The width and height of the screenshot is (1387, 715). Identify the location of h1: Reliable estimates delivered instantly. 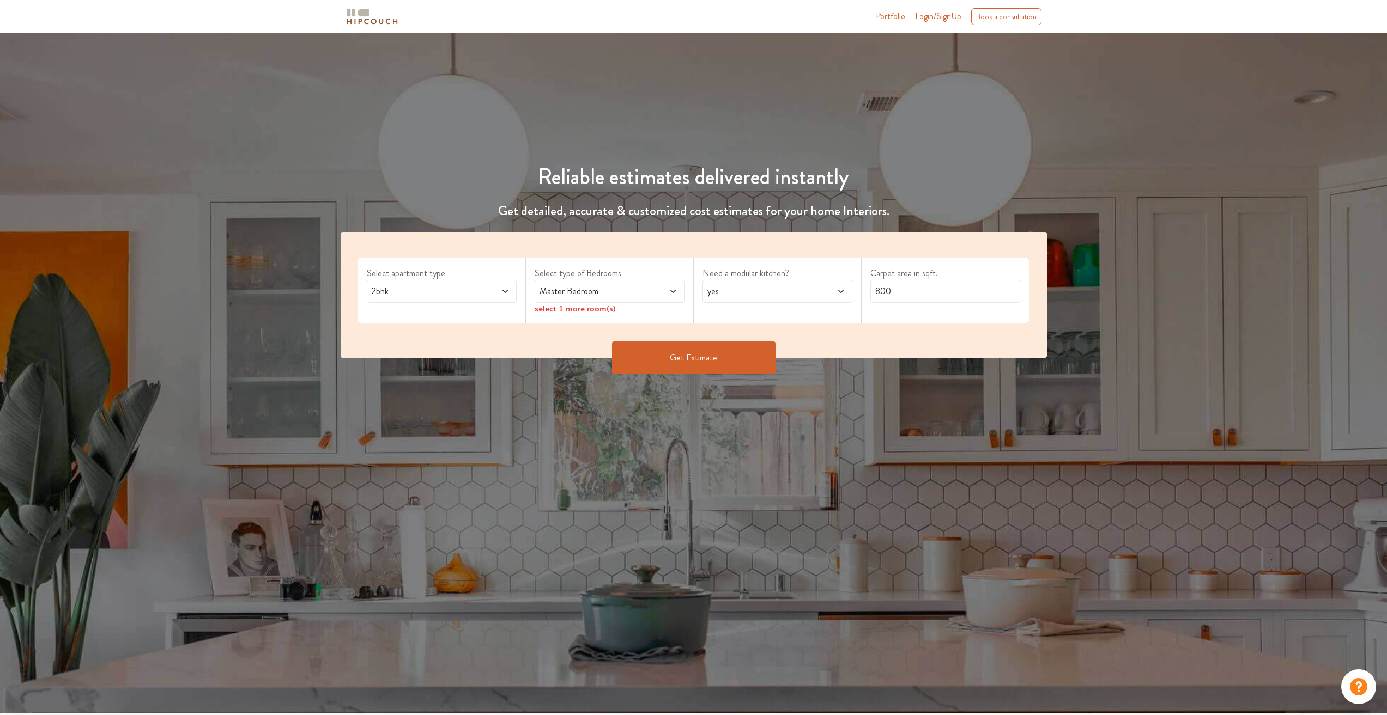
(693, 177).